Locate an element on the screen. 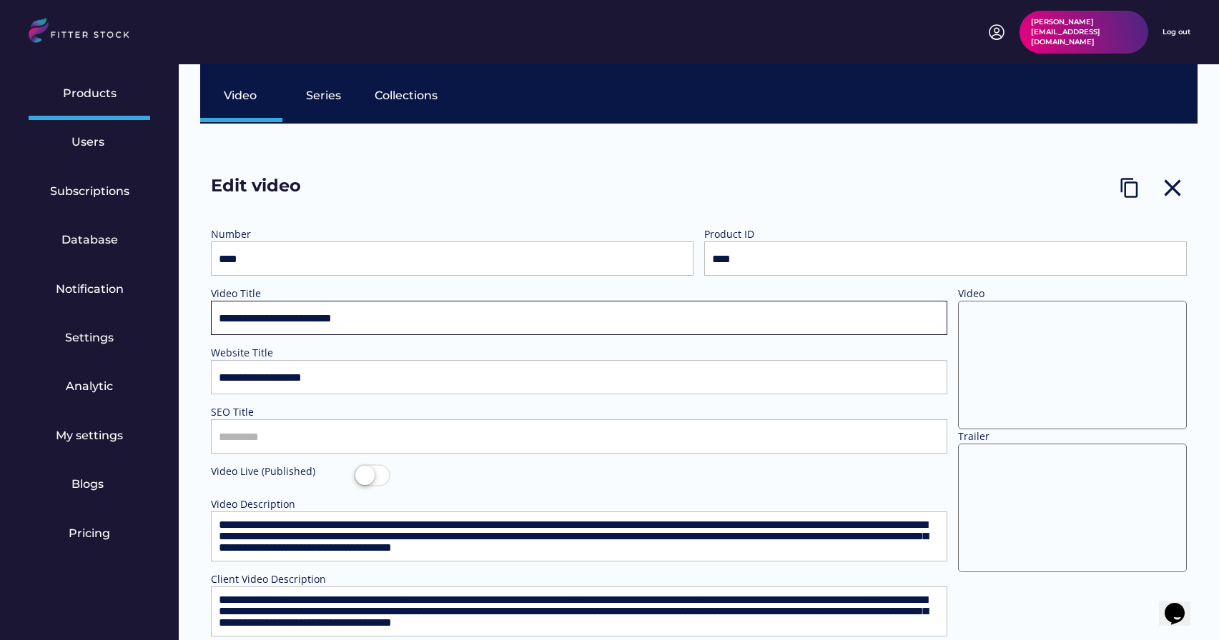 This screenshot has width=1219, height=640. div: Settings is located at coordinates (89, 338).